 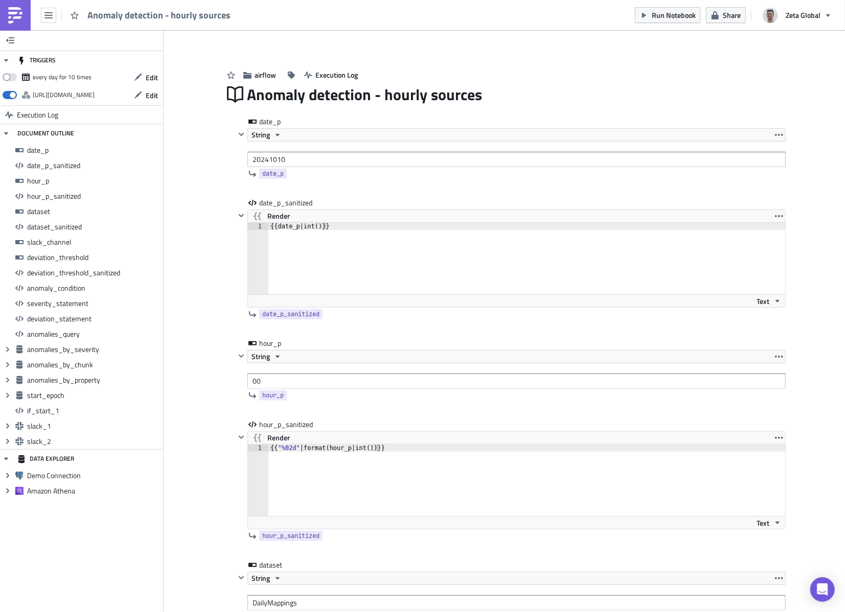 What do you see at coordinates (94, 273) in the screenshot?
I see `span: deviation_threshold_sanitized` at bounding box center [94, 273].